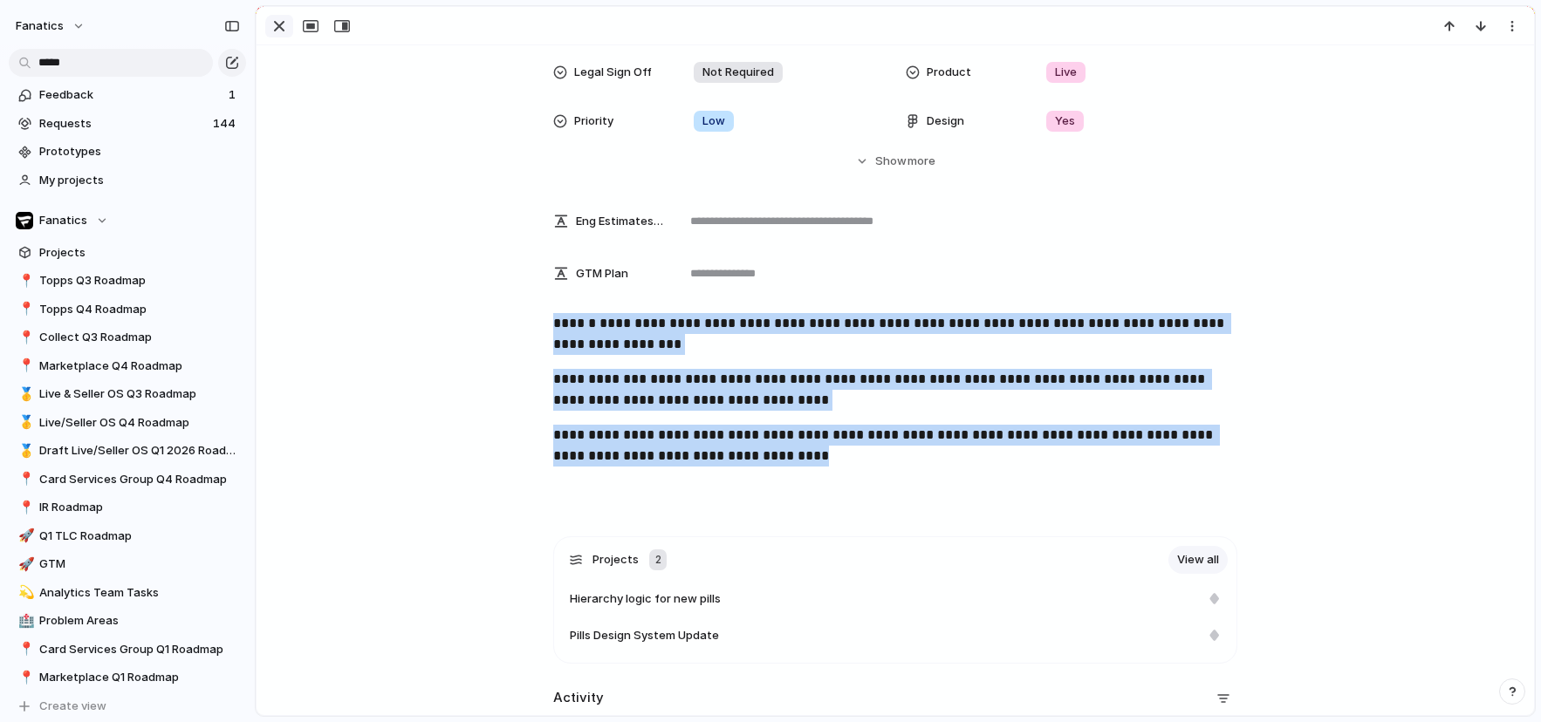 The image size is (1541, 722). I want to click on span: Yes, so click(1064, 121).